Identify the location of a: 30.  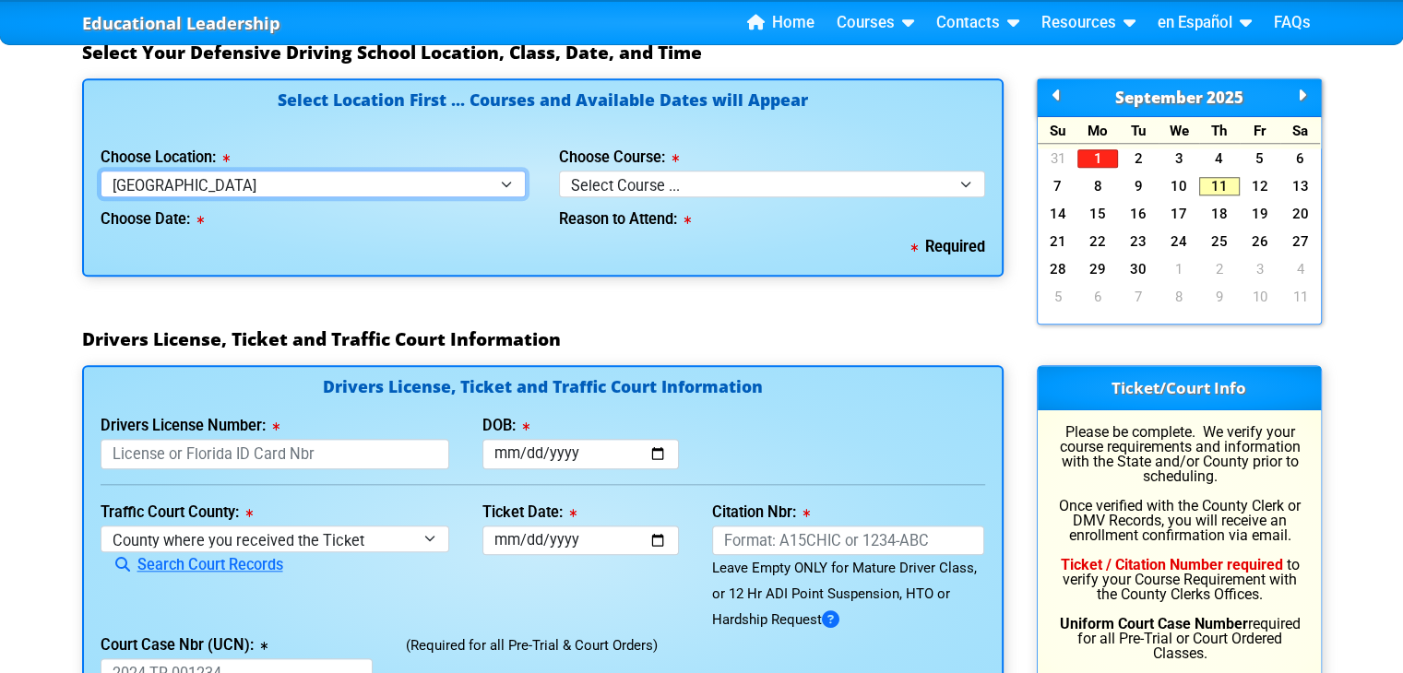
(1138, 269).